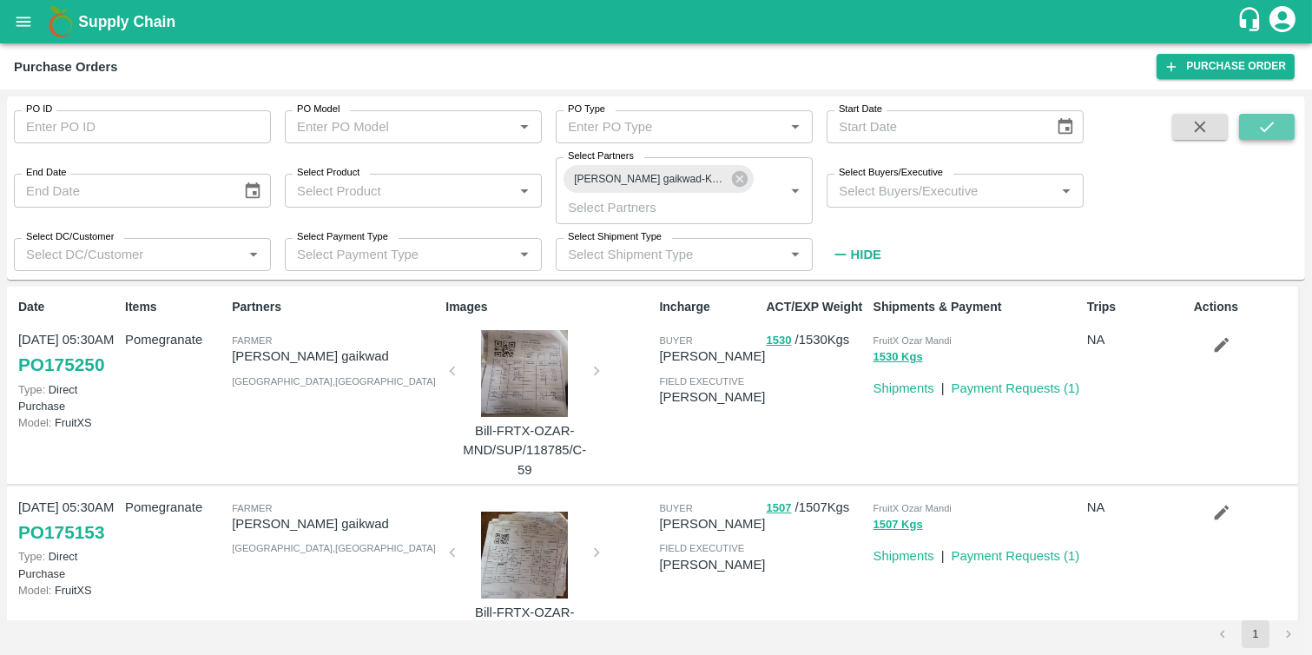 This screenshot has width=1312, height=655. I want to click on p: Trips, so click(1137, 307).